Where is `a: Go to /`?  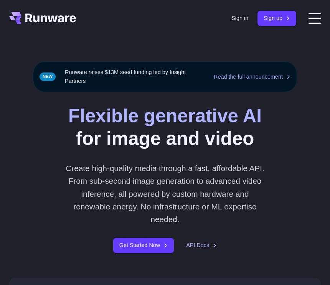 a: Go to / is located at coordinates (43, 18).